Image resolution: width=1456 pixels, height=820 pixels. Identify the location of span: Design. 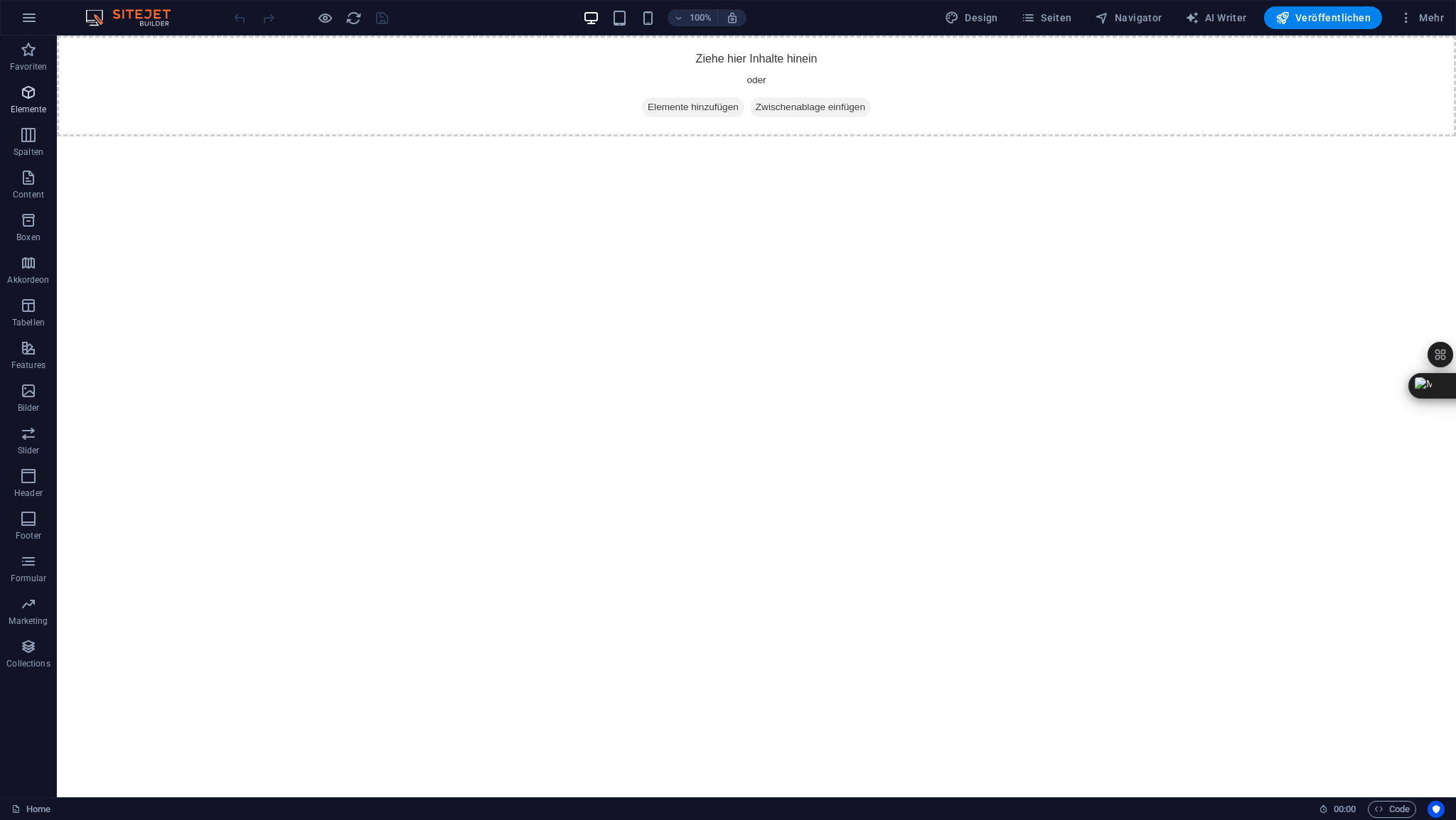
(971, 17).